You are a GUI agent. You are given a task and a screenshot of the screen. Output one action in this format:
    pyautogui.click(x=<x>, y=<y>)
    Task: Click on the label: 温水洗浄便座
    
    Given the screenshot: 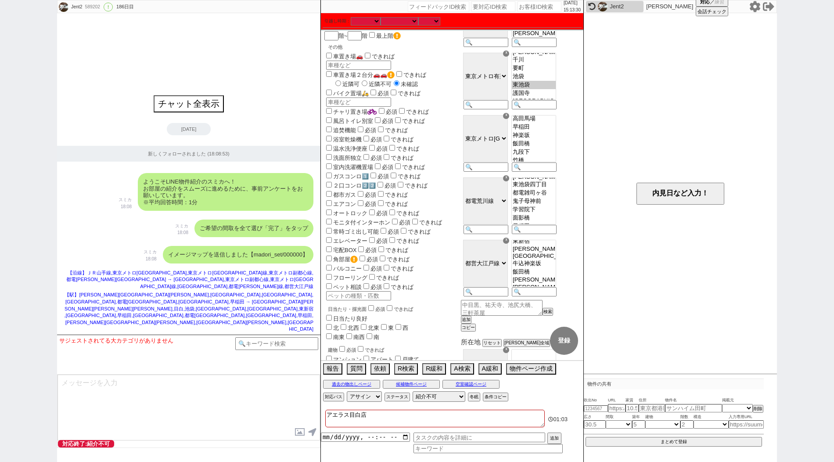 What is the action you would take?
    pyautogui.click(x=346, y=148)
    